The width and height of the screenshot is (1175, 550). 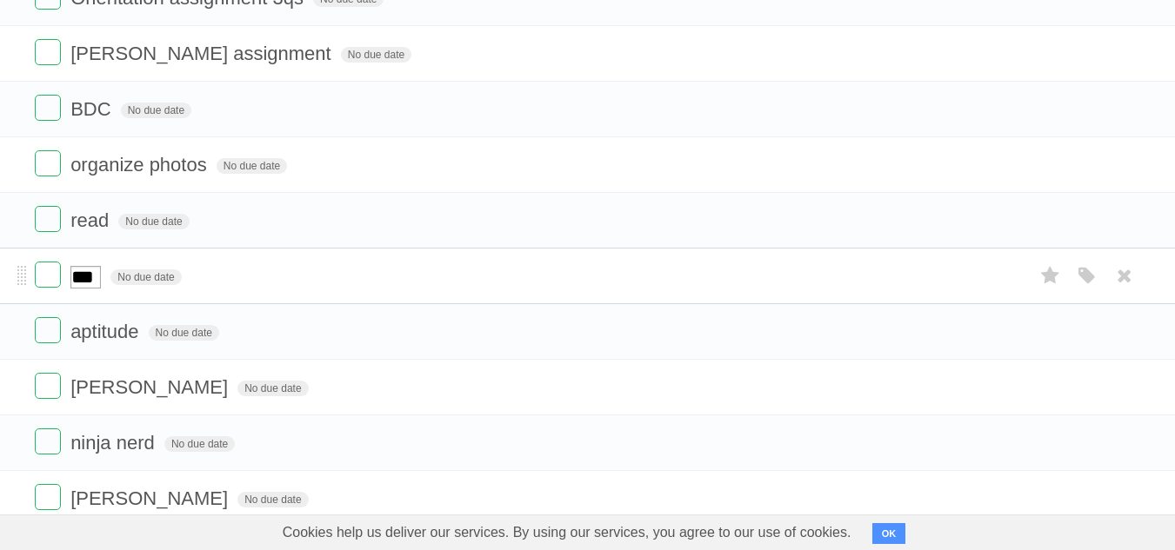 I want to click on button: OK, so click(x=889, y=534).